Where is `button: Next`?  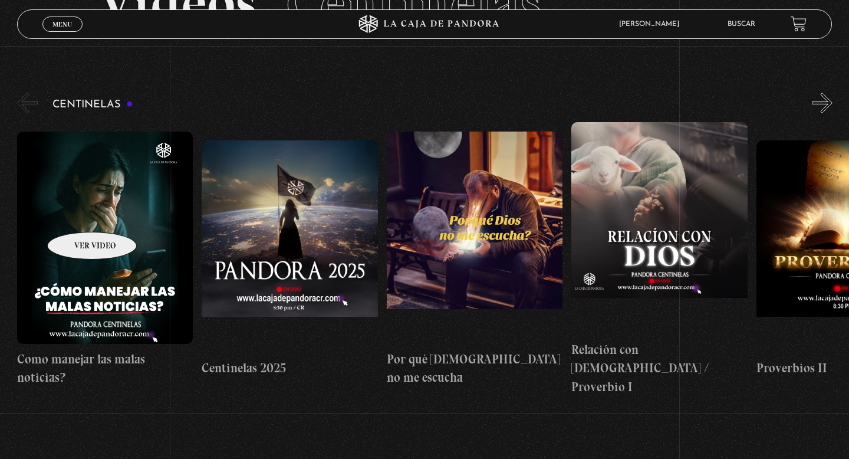 button: Next is located at coordinates (822, 103).